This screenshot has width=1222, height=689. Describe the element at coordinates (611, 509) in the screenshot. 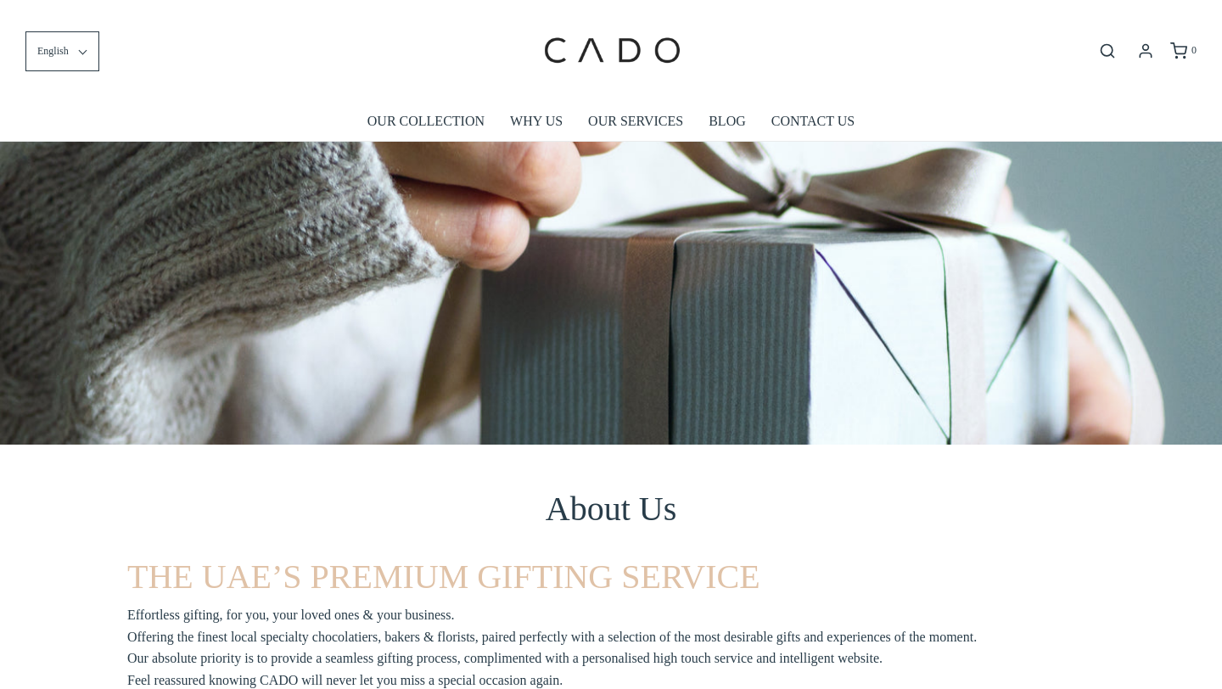

I see `h1: About Us` at that location.